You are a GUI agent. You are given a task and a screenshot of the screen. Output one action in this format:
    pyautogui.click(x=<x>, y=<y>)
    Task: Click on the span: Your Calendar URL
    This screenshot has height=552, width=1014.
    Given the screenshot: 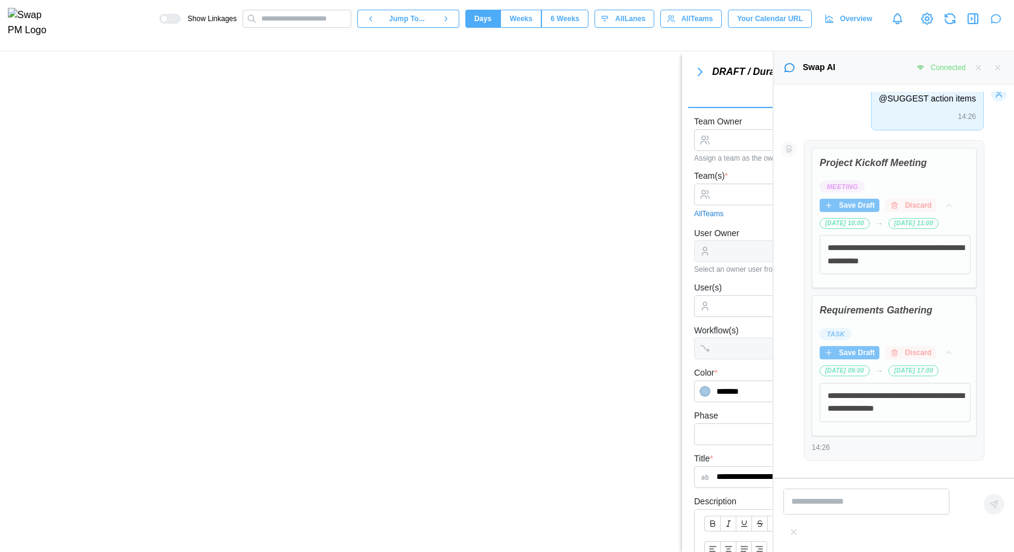 What is the action you would take?
    pyautogui.click(x=770, y=19)
    